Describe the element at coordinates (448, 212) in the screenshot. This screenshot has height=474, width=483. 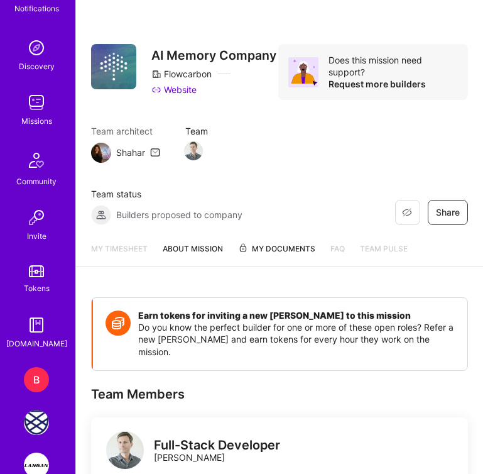
I see `span: Share` at that location.